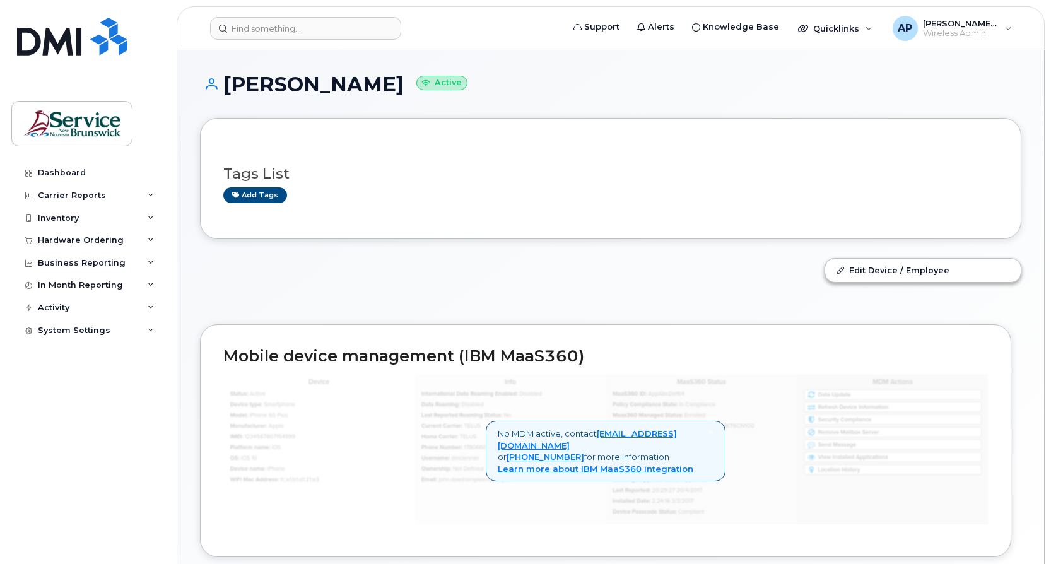  Describe the element at coordinates (441, 83) in the screenshot. I see `small: Active` at that location.